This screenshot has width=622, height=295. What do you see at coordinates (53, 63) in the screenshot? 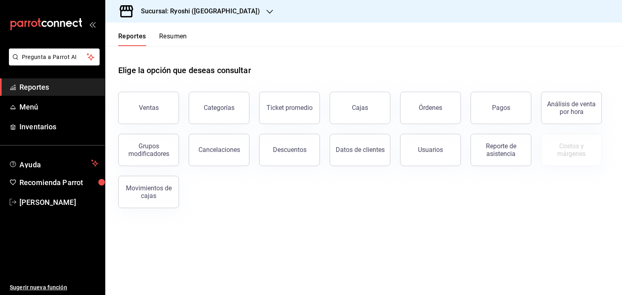
I see `a: Pregunta a Parrot AI` at bounding box center [53, 63].